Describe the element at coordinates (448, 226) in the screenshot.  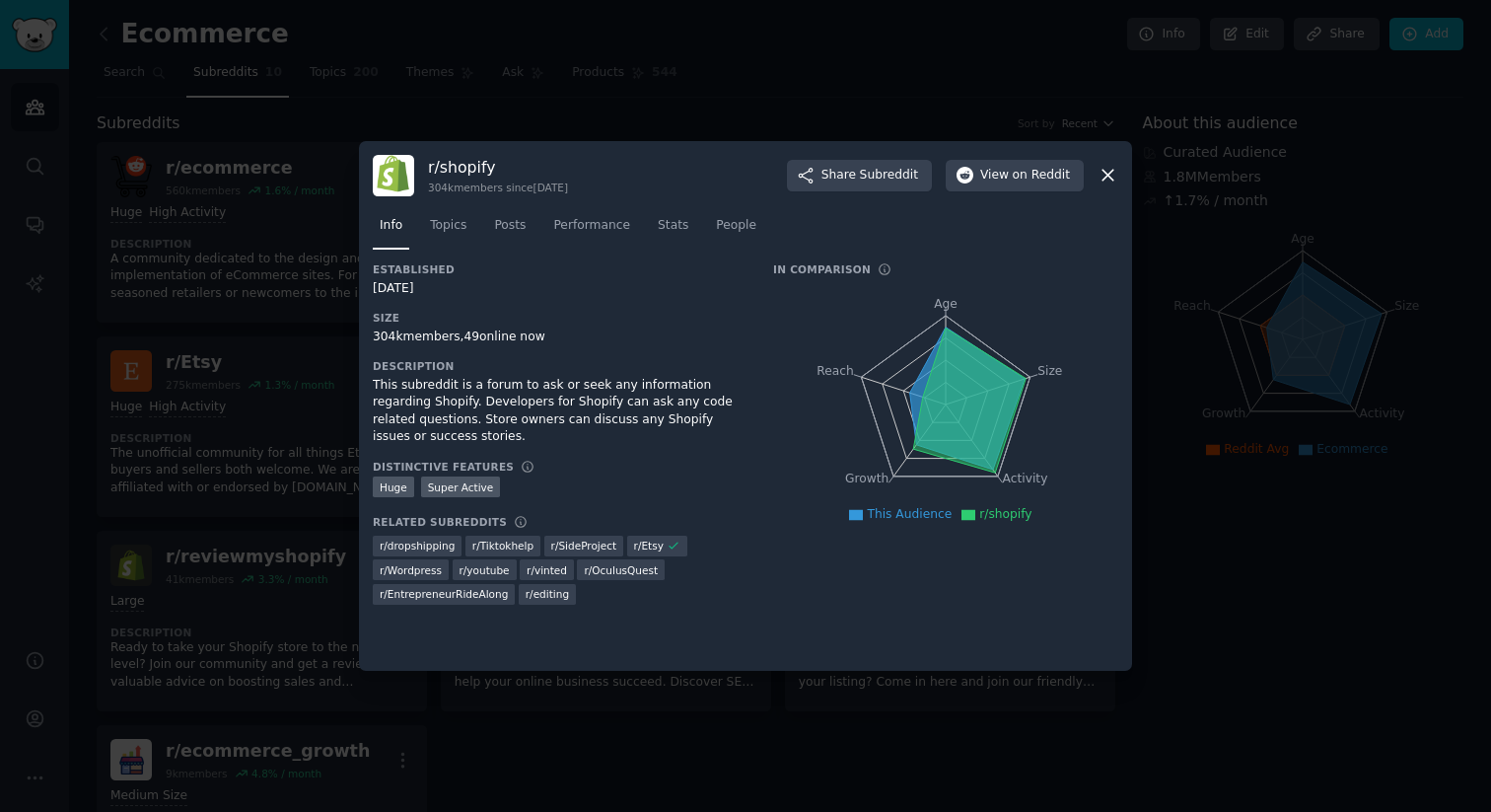
I see `span: Topics` at that location.